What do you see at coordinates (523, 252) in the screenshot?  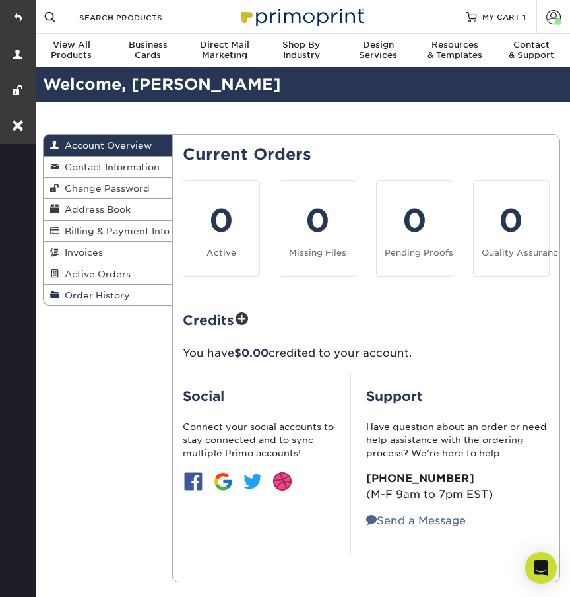 I see `small: Quality Assurance` at bounding box center [523, 252].